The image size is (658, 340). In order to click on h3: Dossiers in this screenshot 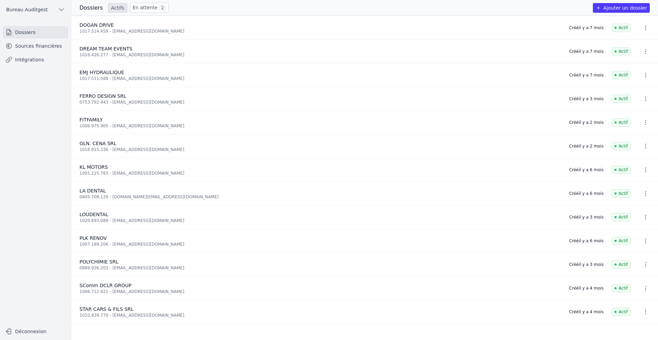, I will do `click(91, 8)`.